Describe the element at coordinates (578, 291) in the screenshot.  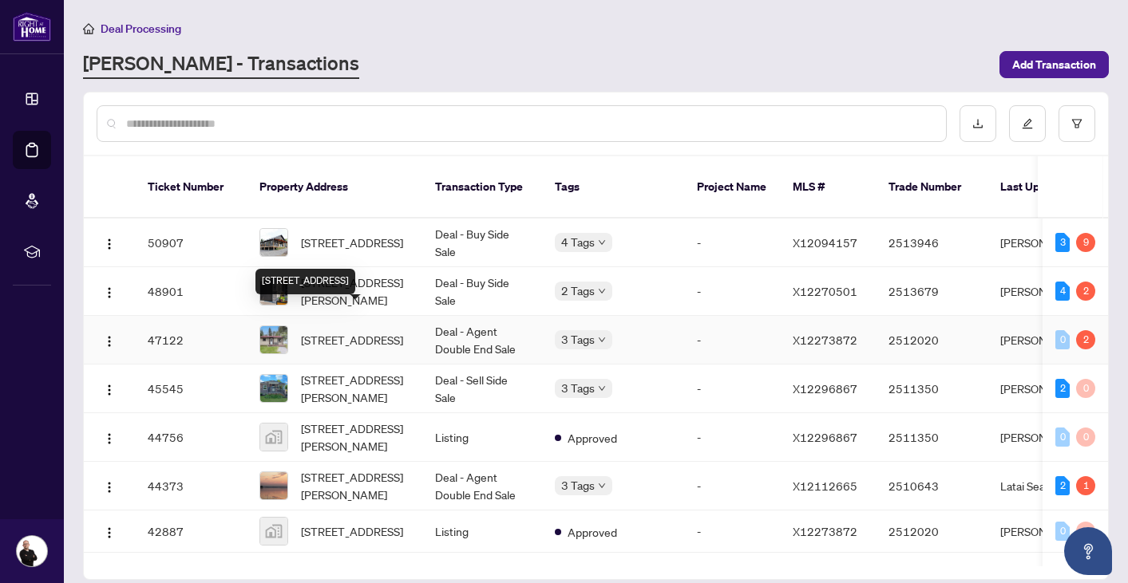
I see `span: 2 Tags` at that location.